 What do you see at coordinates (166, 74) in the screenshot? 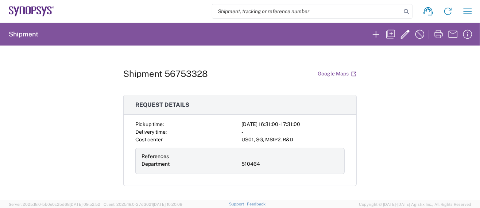
I see `h1: Shipment 56753328` at bounding box center [166, 74].